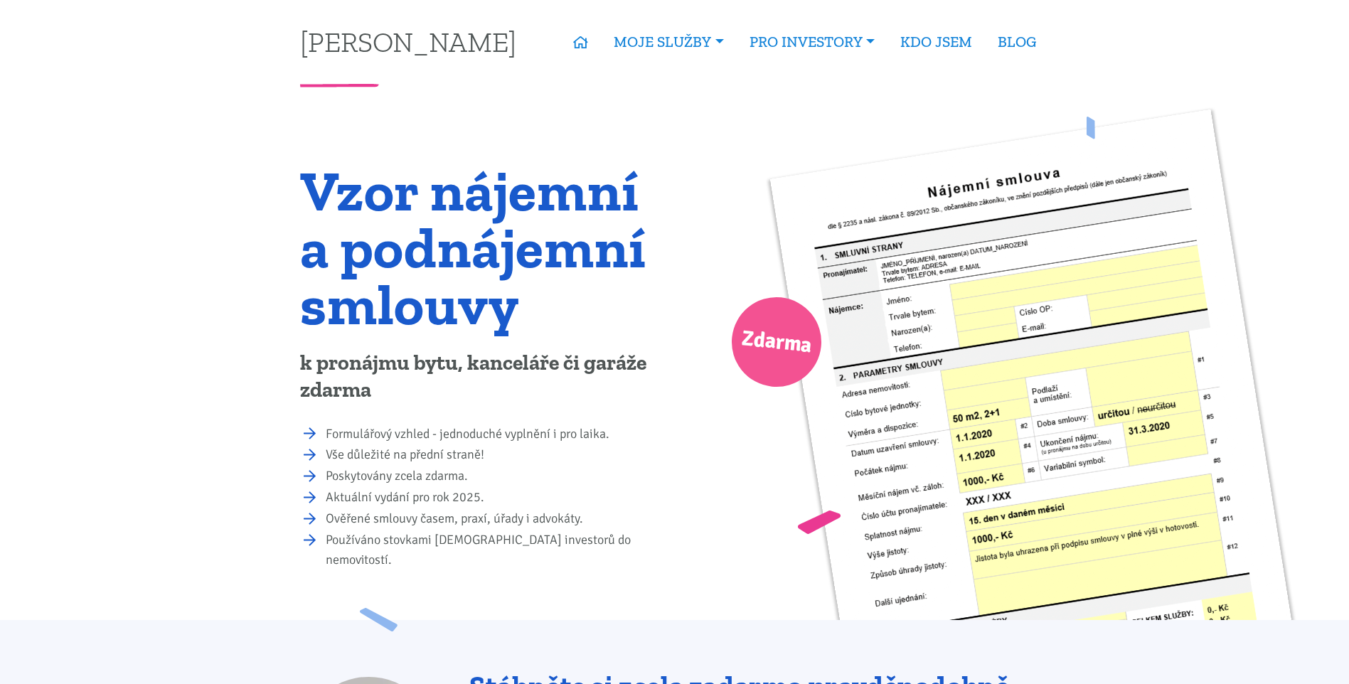 Image resolution: width=1349 pixels, height=684 pixels. I want to click on li: Poskytovány zcela zdarma., so click(495, 476).